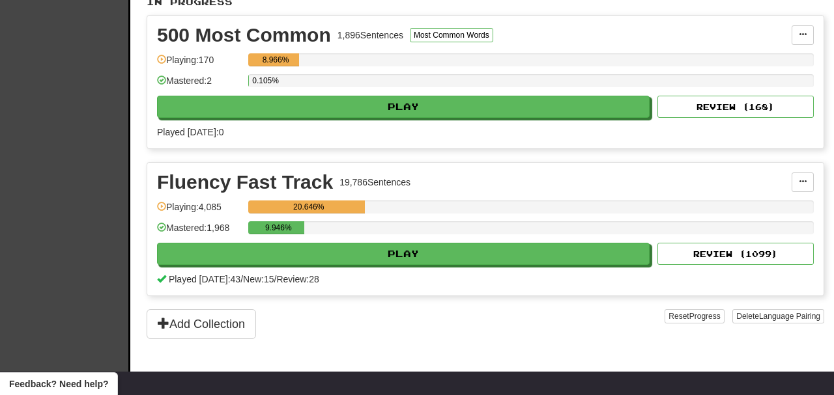 Image resolution: width=834 pixels, height=395 pixels. Describe the element at coordinates (789, 317) in the screenshot. I see `span: Language Pairing` at that location.